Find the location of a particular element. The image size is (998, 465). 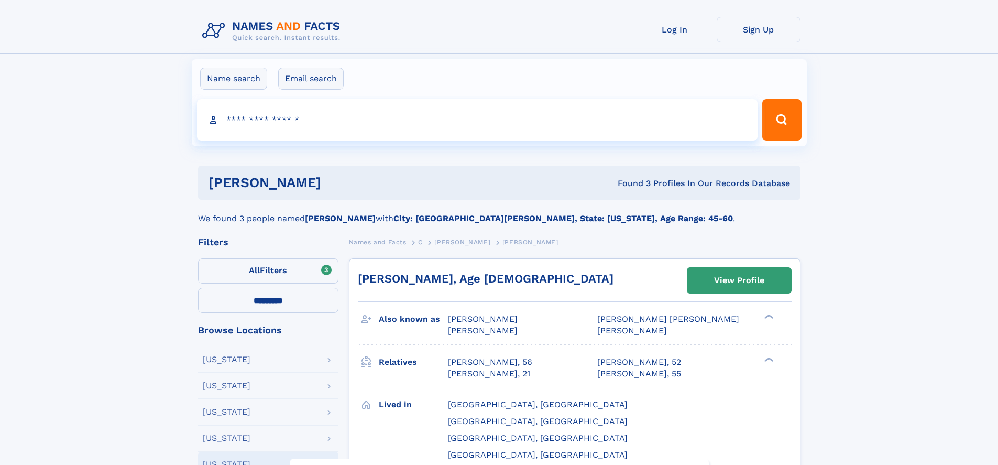

a: Log In is located at coordinates (675, 29).